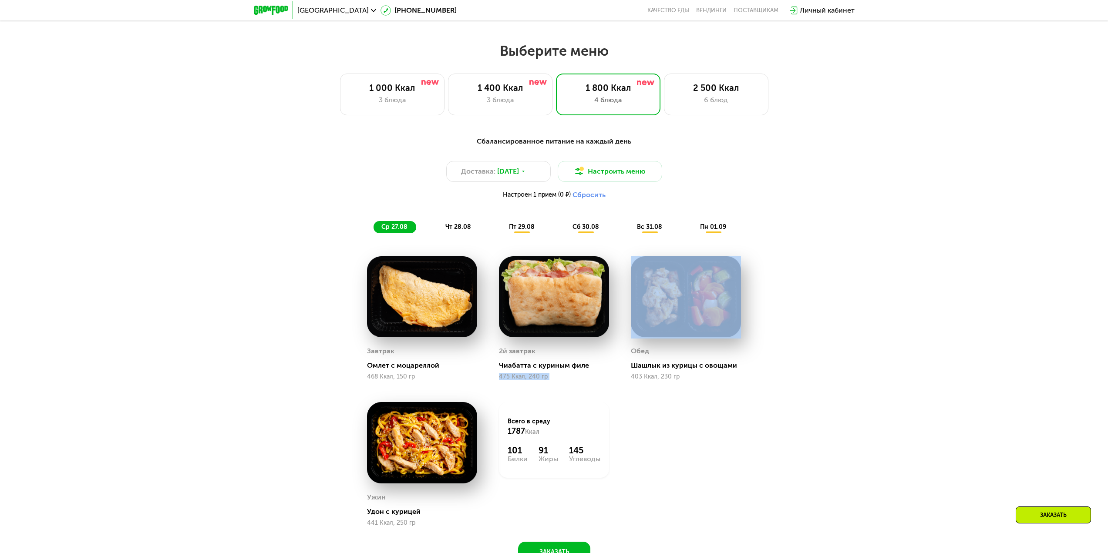  Describe the element at coordinates (532, 432) in the screenshot. I see `span: Ккал` at that location.